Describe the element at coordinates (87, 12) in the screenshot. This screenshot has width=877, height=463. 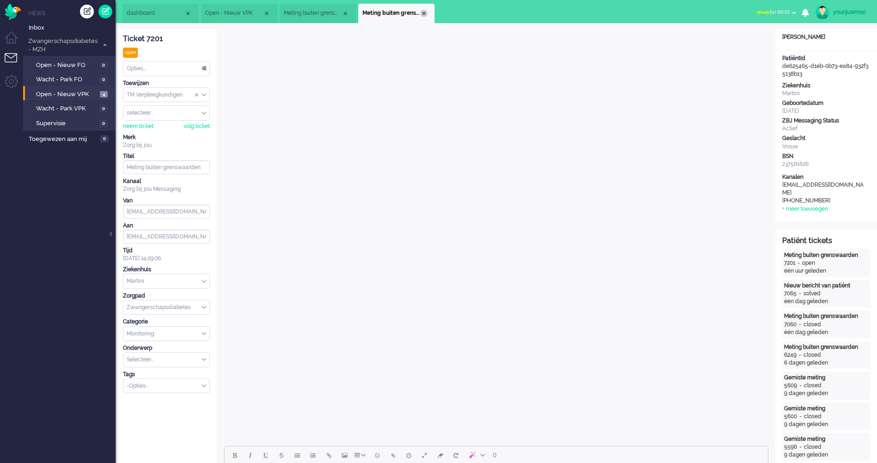
I see `div: Creëer ticket` at that location.